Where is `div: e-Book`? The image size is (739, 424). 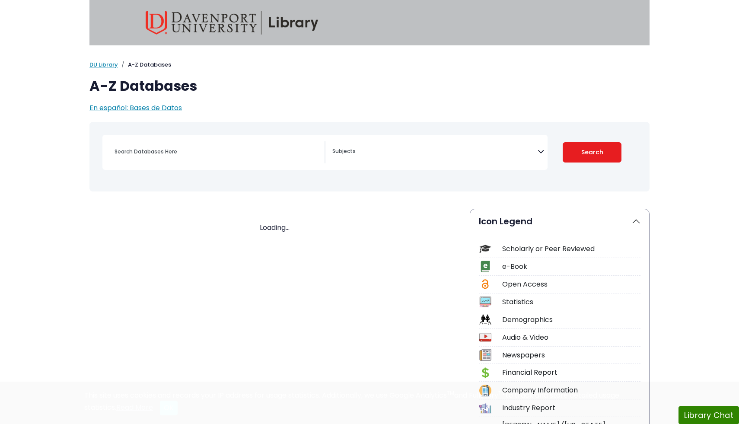
div: e-Book is located at coordinates (571, 267).